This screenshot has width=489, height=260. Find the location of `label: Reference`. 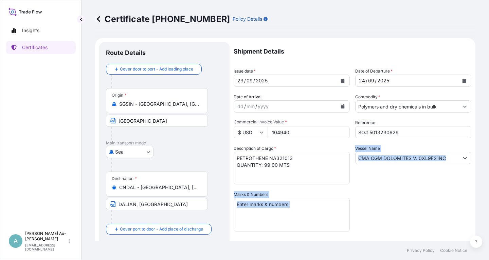

label: Reference is located at coordinates (365, 123).